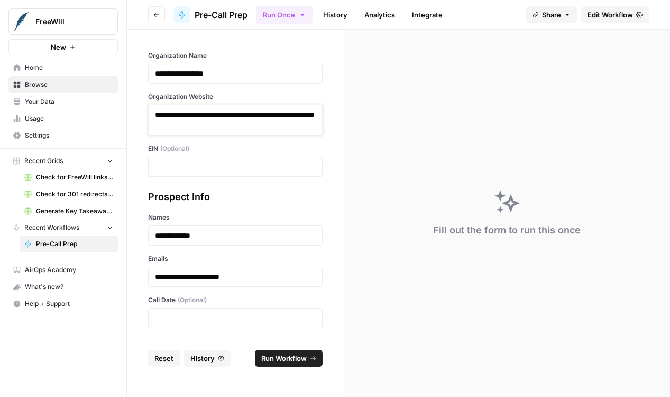 Image resolution: width=670 pixels, height=397 pixels. I want to click on label: Emails, so click(235, 259).